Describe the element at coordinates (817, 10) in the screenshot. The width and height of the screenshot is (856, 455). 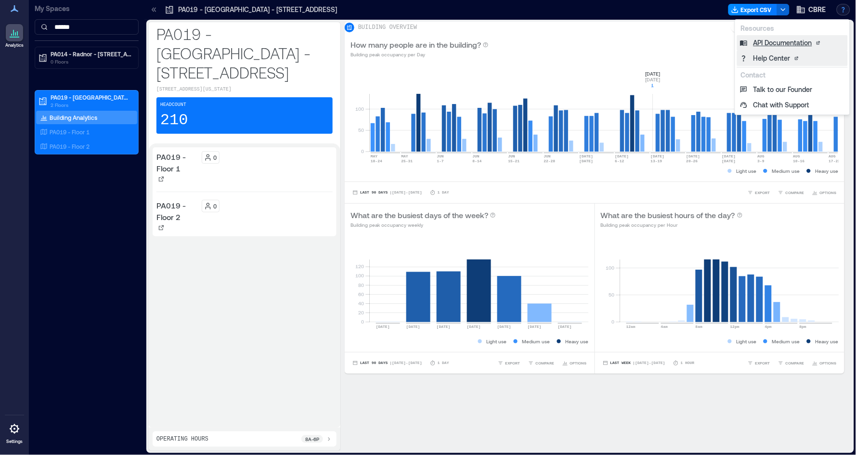
I see `span: CBRE` at that location.